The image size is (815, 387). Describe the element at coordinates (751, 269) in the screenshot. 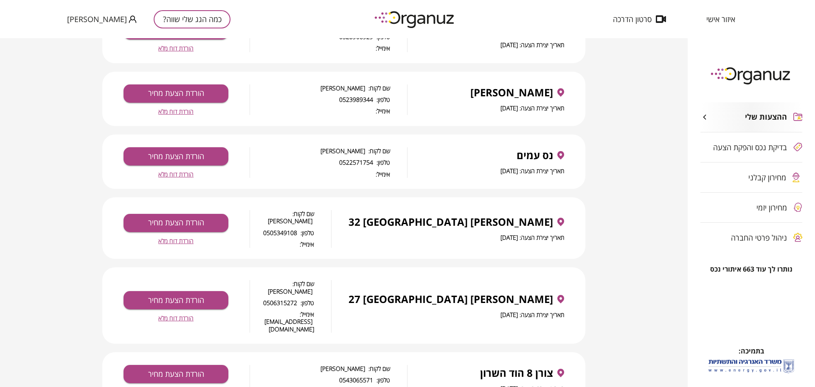

I see `span: נותרו לך עוד 663 איתורי נכס` at that location.